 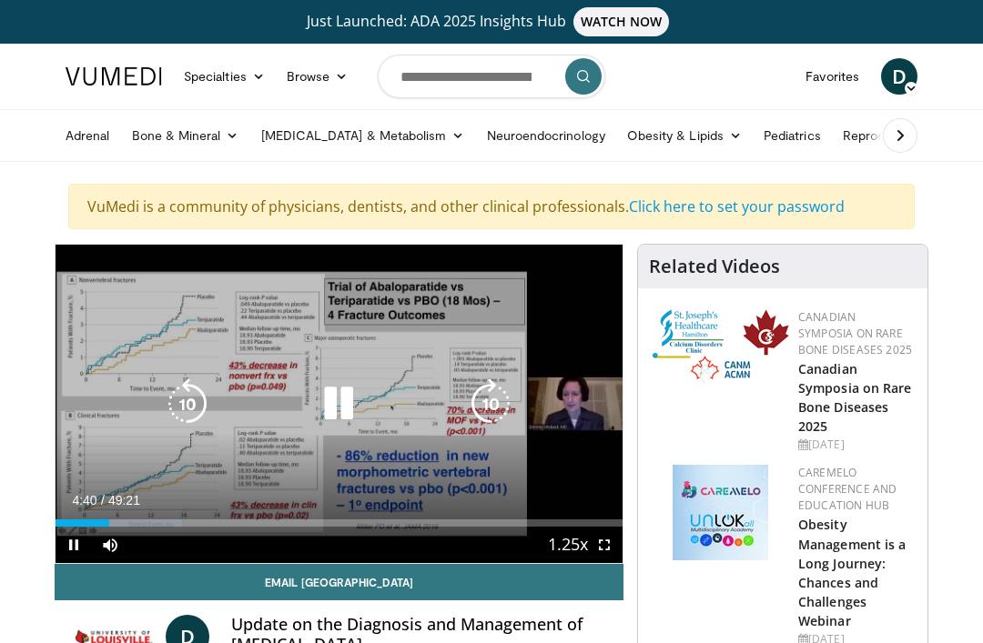 I want to click on button: Playback Rate, so click(x=568, y=545).